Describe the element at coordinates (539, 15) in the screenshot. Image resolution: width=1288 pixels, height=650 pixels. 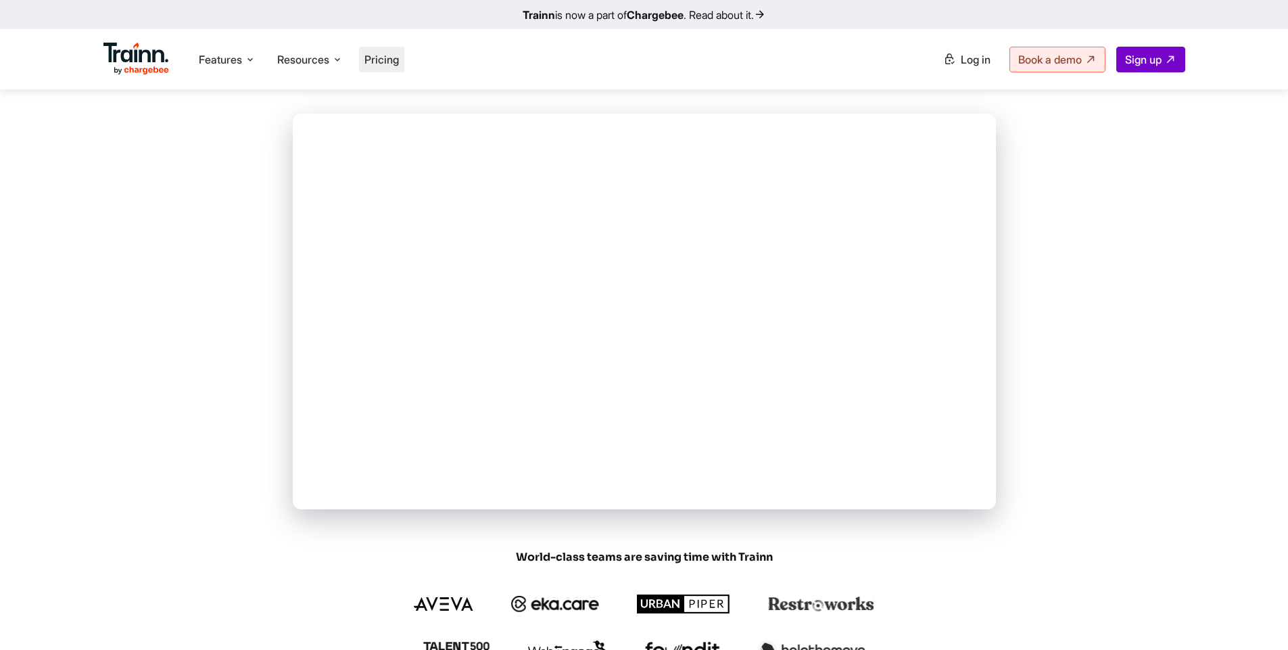
I see `b: Trainn` at that location.